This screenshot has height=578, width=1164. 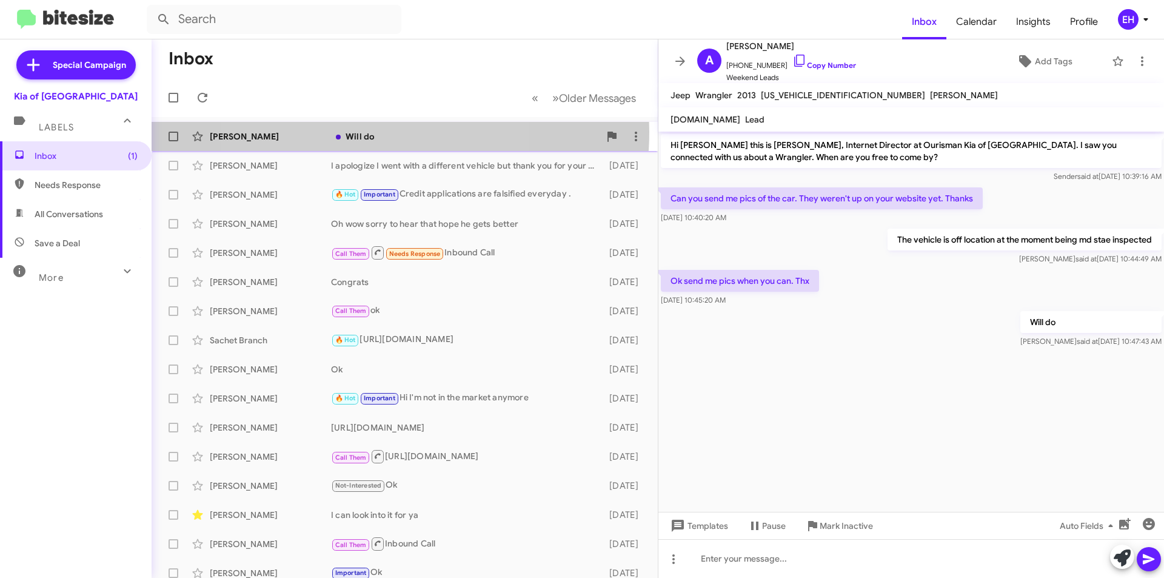 What do you see at coordinates (846, 526) in the screenshot?
I see `span: Mark Inactive` at bounding box center [846, 526].